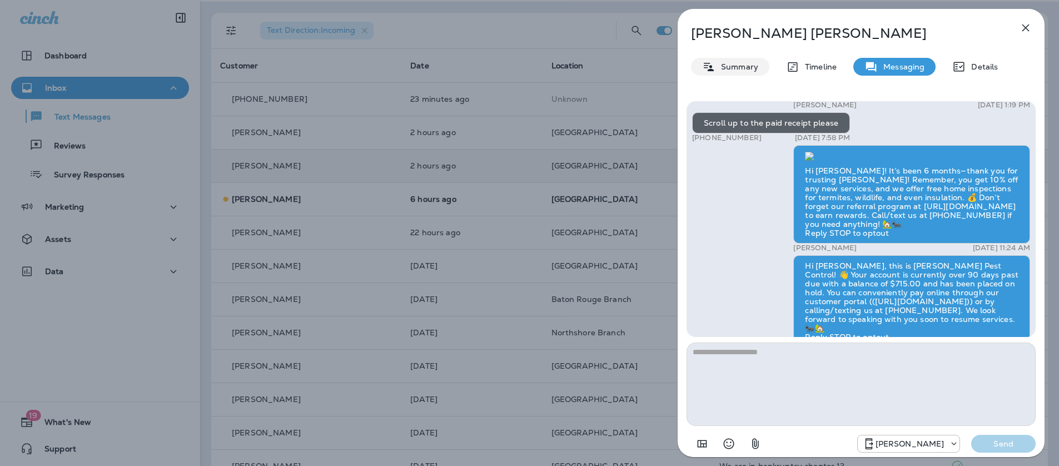  What do you see at coordinates (982, 67) in the screenshot?
I see `p: Details` at bounding box center [982, 67].